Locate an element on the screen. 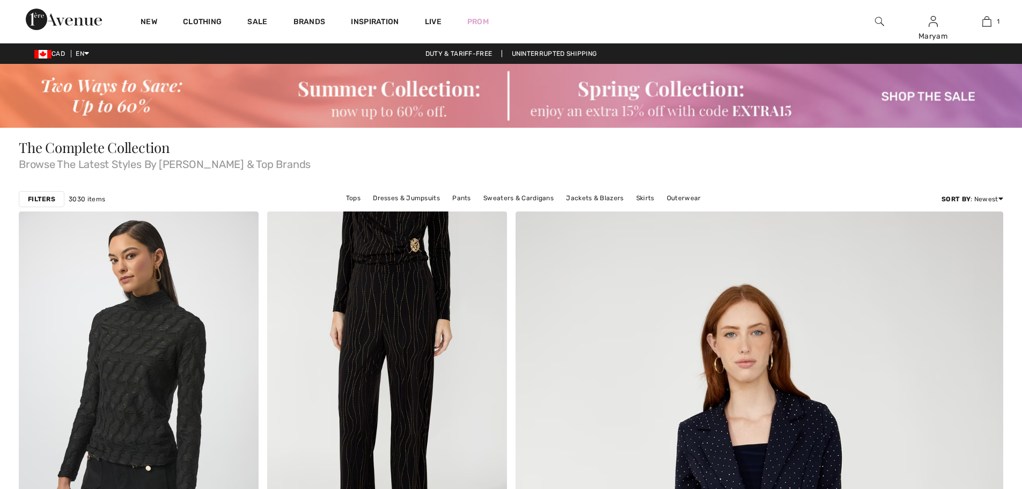 The height and width of the screenshot is (489, 1022). div: Maryam is located at coordinates (933, 36).